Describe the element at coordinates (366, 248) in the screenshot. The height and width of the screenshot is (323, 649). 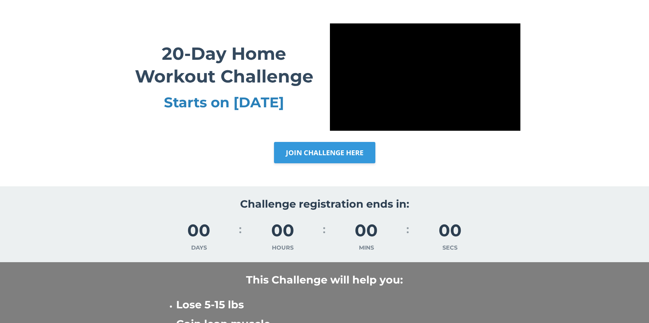
I see `h6: MINS` at that location.